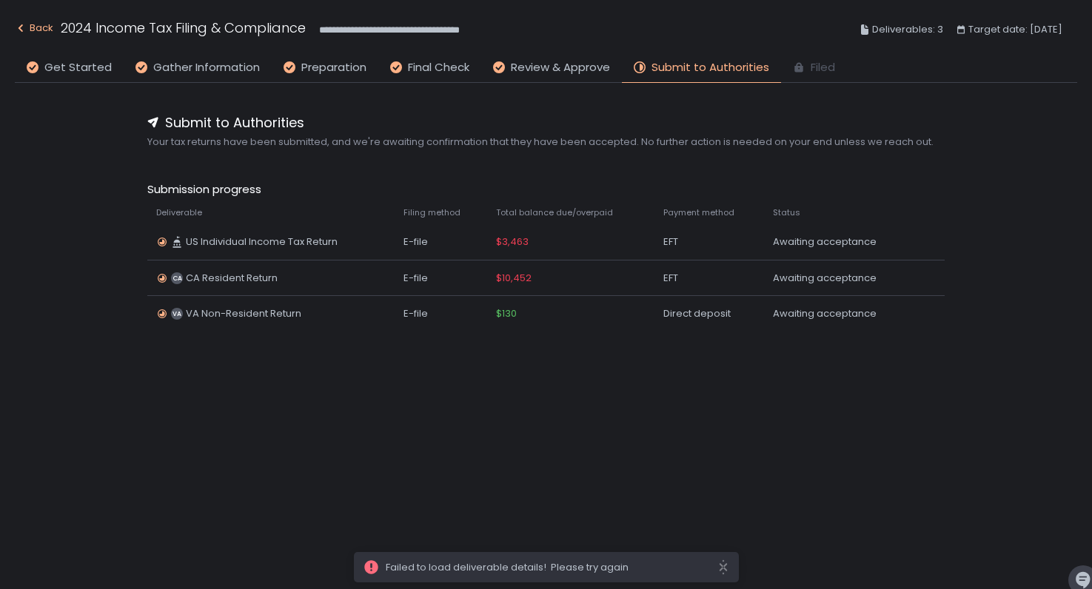 Image resolution: width=1092 pixels, height=589 pixels. What do you see at coordinates (334, 67) in the screenshot?
I see `span: Preparation` at bounding box center [334, 67].